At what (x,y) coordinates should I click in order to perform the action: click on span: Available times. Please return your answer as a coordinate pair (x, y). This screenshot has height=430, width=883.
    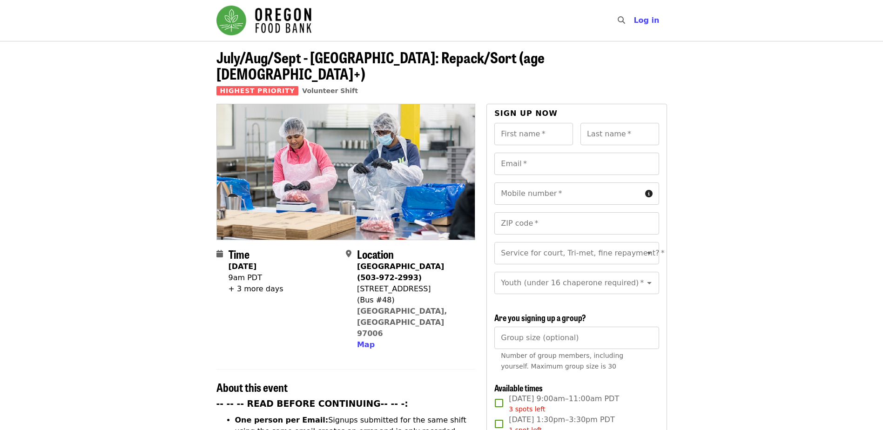
    Looking at the image, I should click on (518, 388).